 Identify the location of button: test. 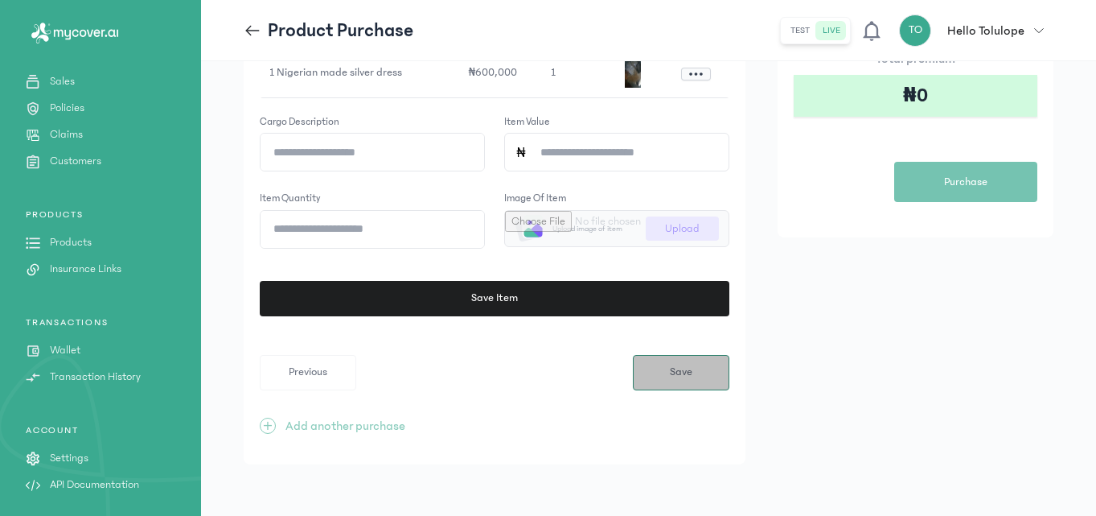
(800, 31).